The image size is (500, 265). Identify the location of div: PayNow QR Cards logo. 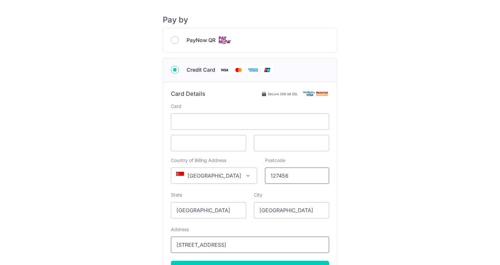
(250, 40).